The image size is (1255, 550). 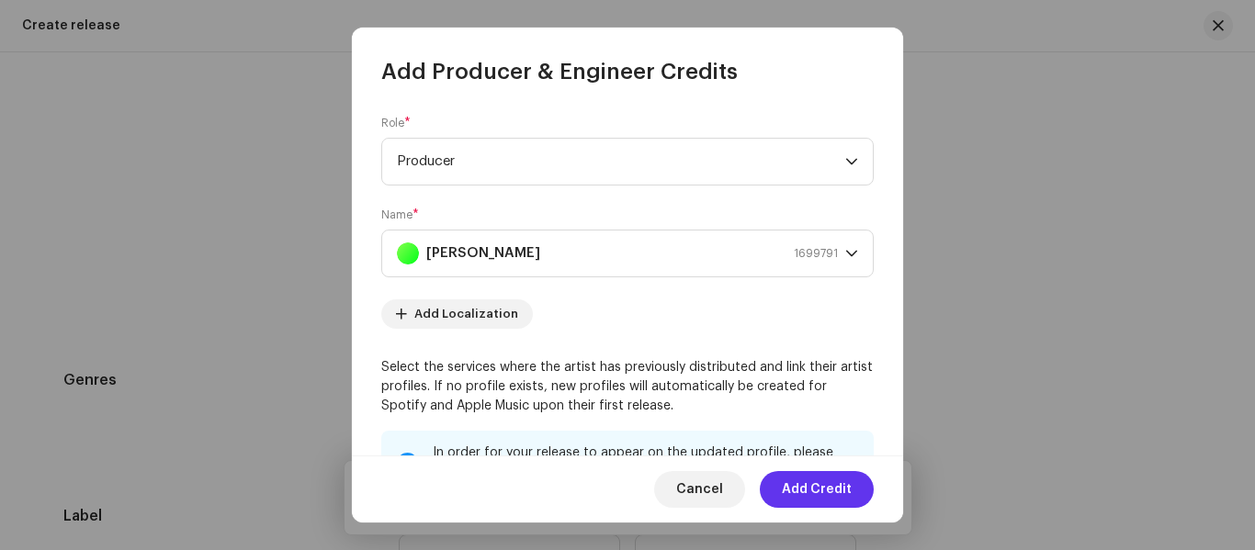 What do you see at coordinates (396, 123) in the screenshot?
I see `label: Role` at bounding box center [396, 123].